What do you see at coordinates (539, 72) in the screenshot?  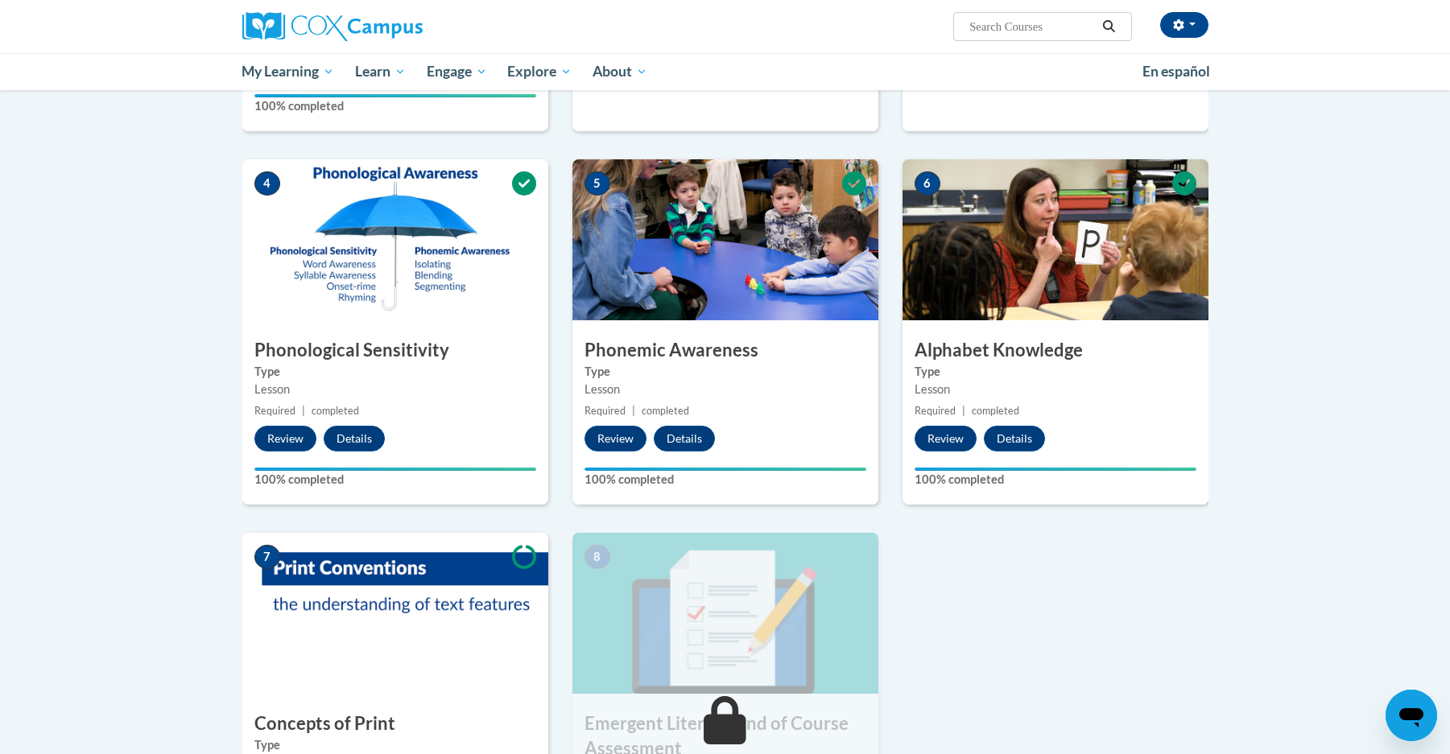 I see `span: Explore` at bounding box center [539, 72].